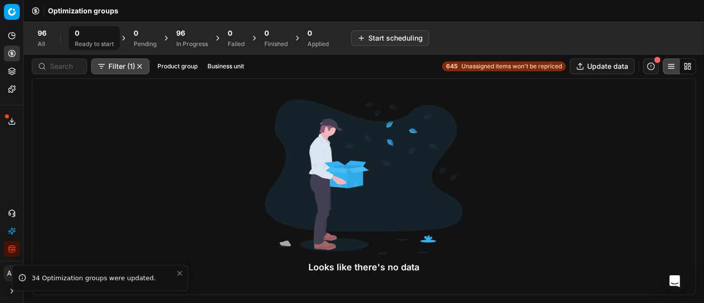  What do you see at coordinates (83, 11) in the screenshot?
I see `nav: breadcrumb` at bounding box center [83, 11].